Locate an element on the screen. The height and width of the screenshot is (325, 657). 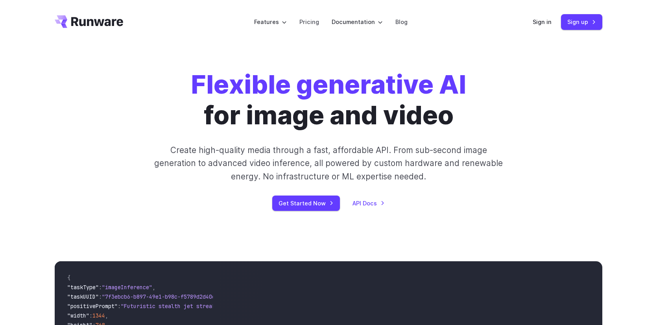
label: Documentation is located at coordinates (357, 22).